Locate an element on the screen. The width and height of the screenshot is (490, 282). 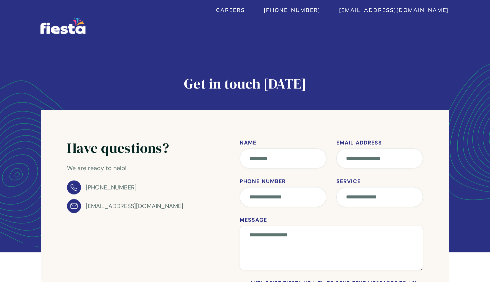
label: Service is located at coordinates (379, 182).